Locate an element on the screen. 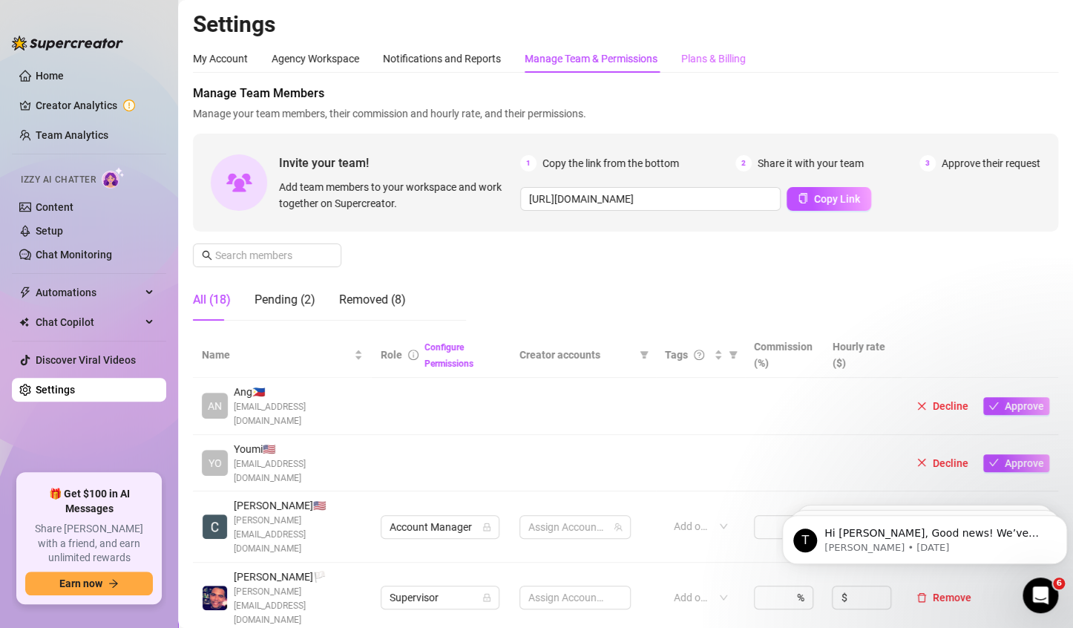 This screenshot has width=1073, height=628. span: Earn now is located at coordinates (81, 583).